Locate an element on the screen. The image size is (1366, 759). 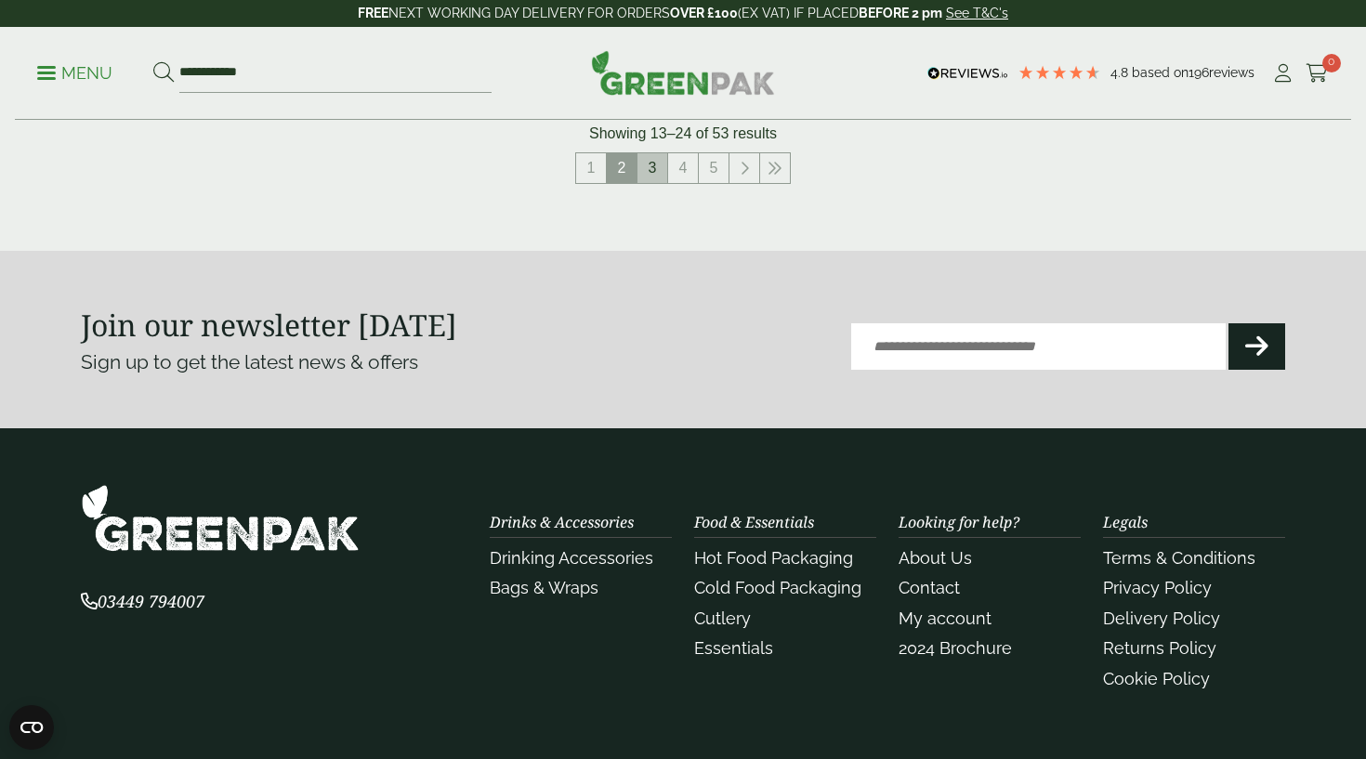
a: 2024 Brochure is located at coordinates (955, 648).